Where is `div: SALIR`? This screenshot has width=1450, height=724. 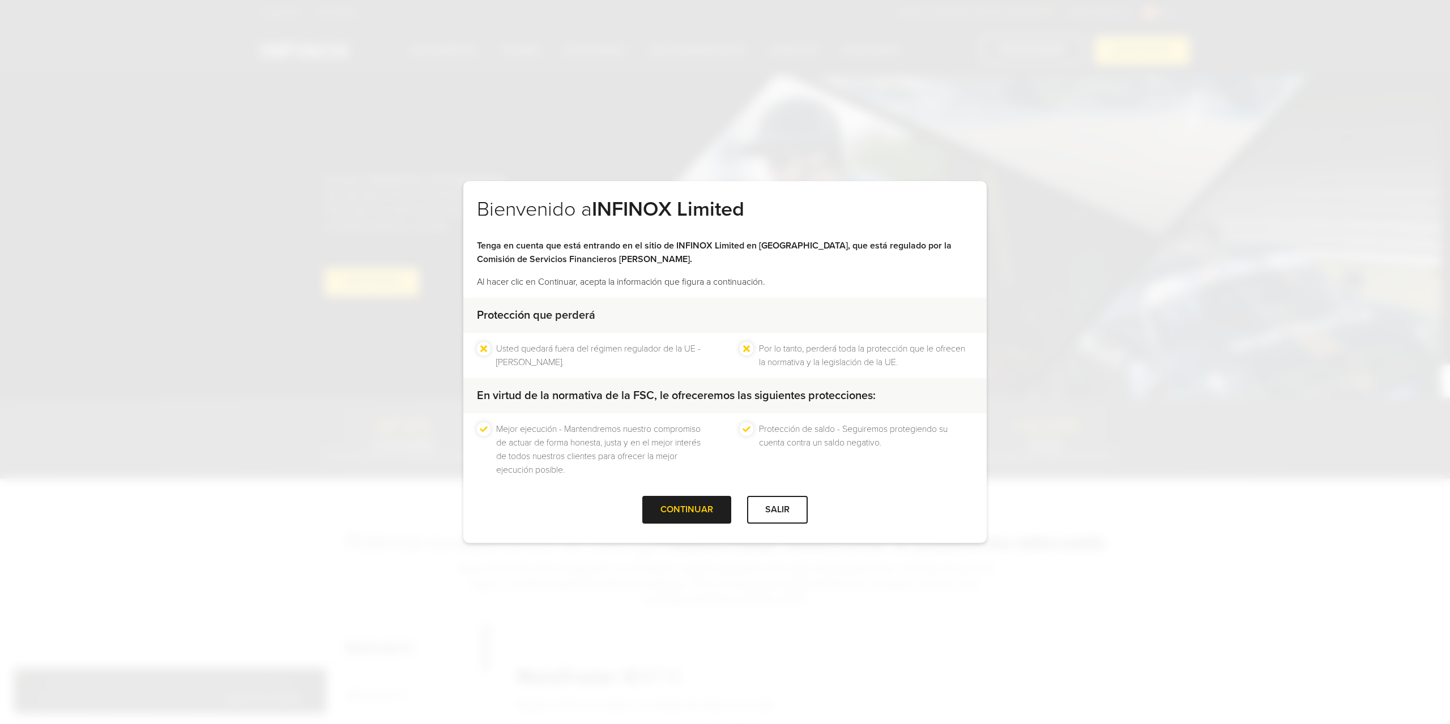 div: SALIR is located at coordinates (777, 510).